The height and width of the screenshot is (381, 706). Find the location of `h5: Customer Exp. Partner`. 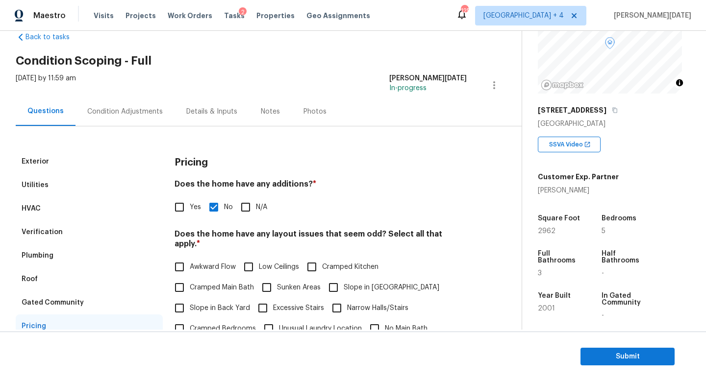

h5: Customer Exp. Partner is located at coordinates (578, 177).